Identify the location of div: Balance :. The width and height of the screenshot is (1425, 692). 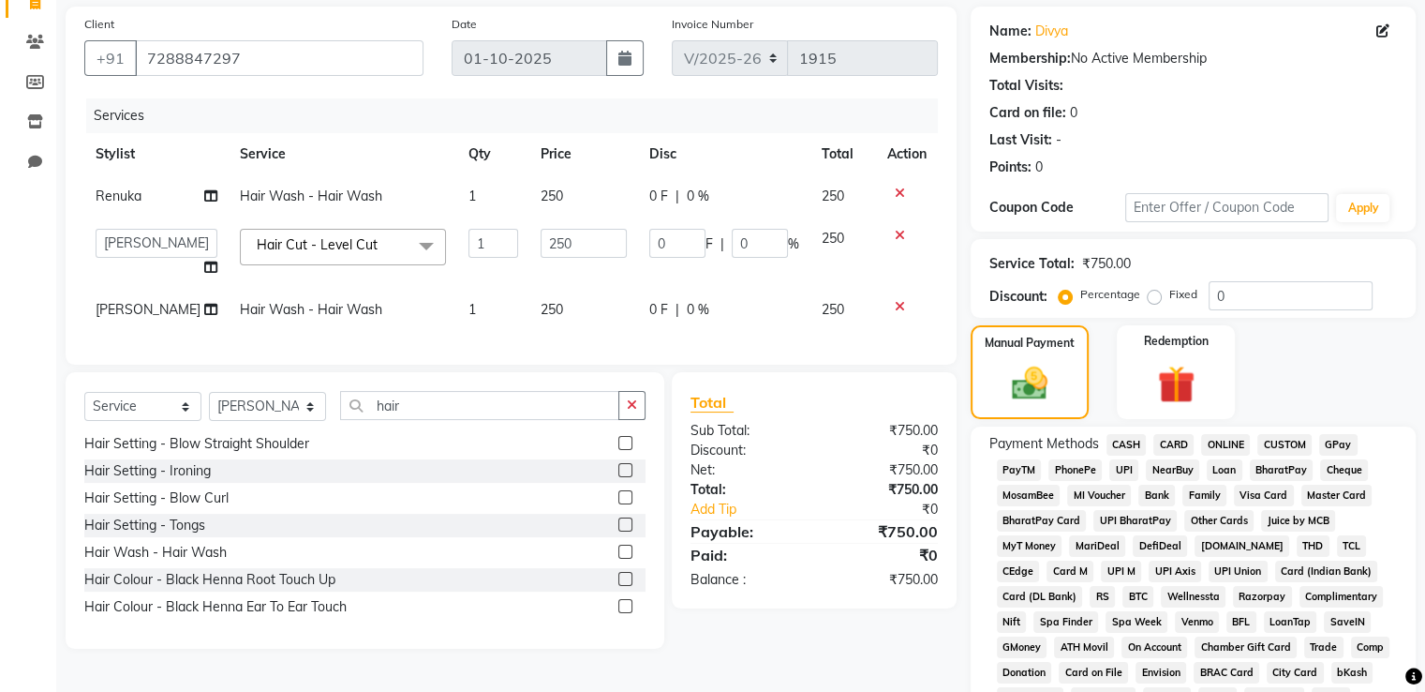
(745, 579).